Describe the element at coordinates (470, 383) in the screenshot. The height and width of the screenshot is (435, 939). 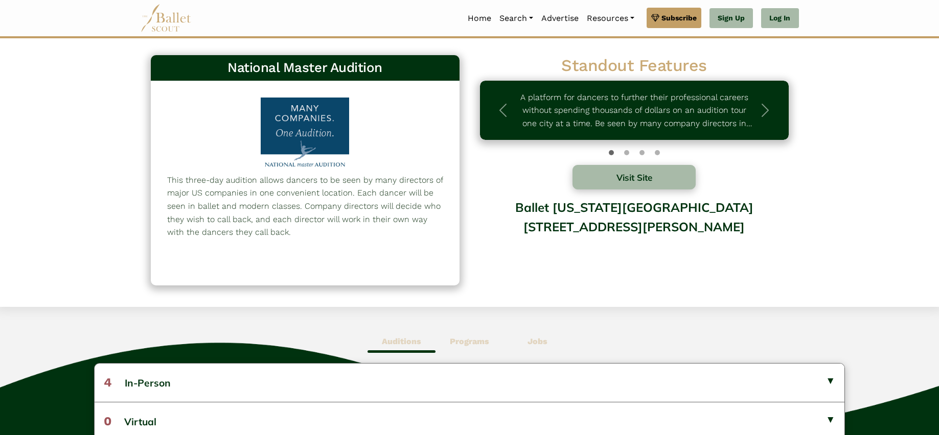
I see `button: 4In-Person` at that location.